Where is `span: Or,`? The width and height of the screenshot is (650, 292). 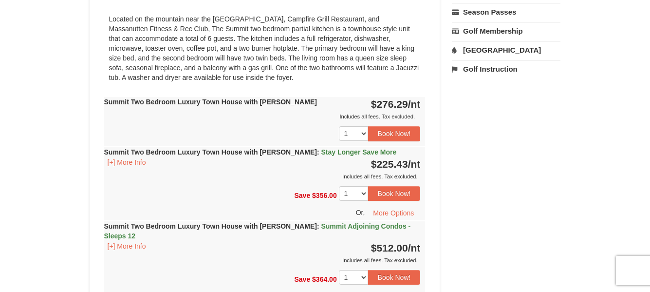 span: Or, is located at coordinates (360, 212).